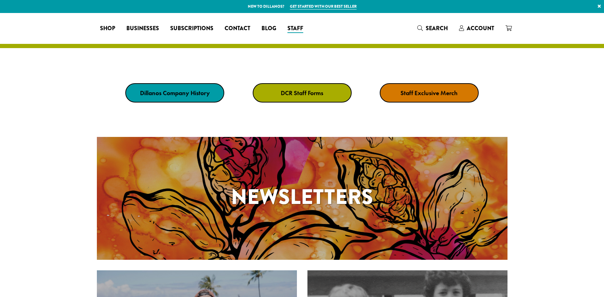  Describe the element at coordinates (175, 93) in the screenshot. I see `a: Dillanos Company History` at that location.